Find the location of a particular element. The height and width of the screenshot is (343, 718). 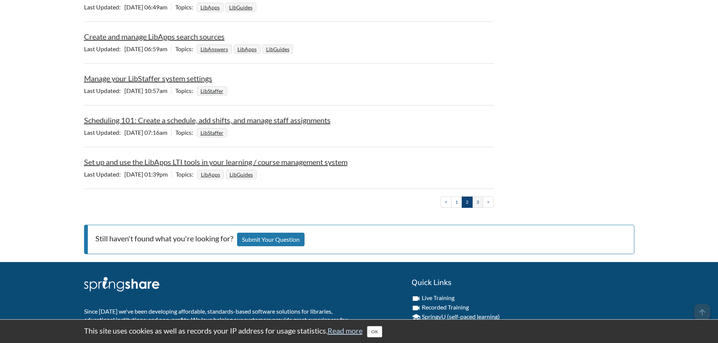

a: Submit Your Question is located at coordinates (271, 240).